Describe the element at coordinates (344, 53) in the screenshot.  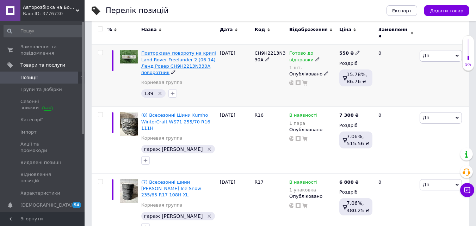
I see `b: 550` at that location.